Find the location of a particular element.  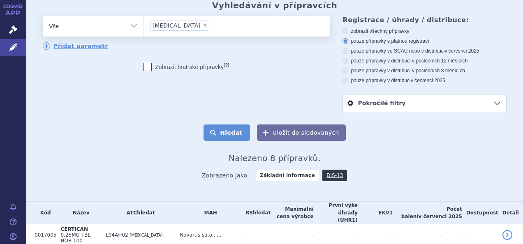

span: 0,25MG TBL NOB 100 is located at coordinates (75, 238).